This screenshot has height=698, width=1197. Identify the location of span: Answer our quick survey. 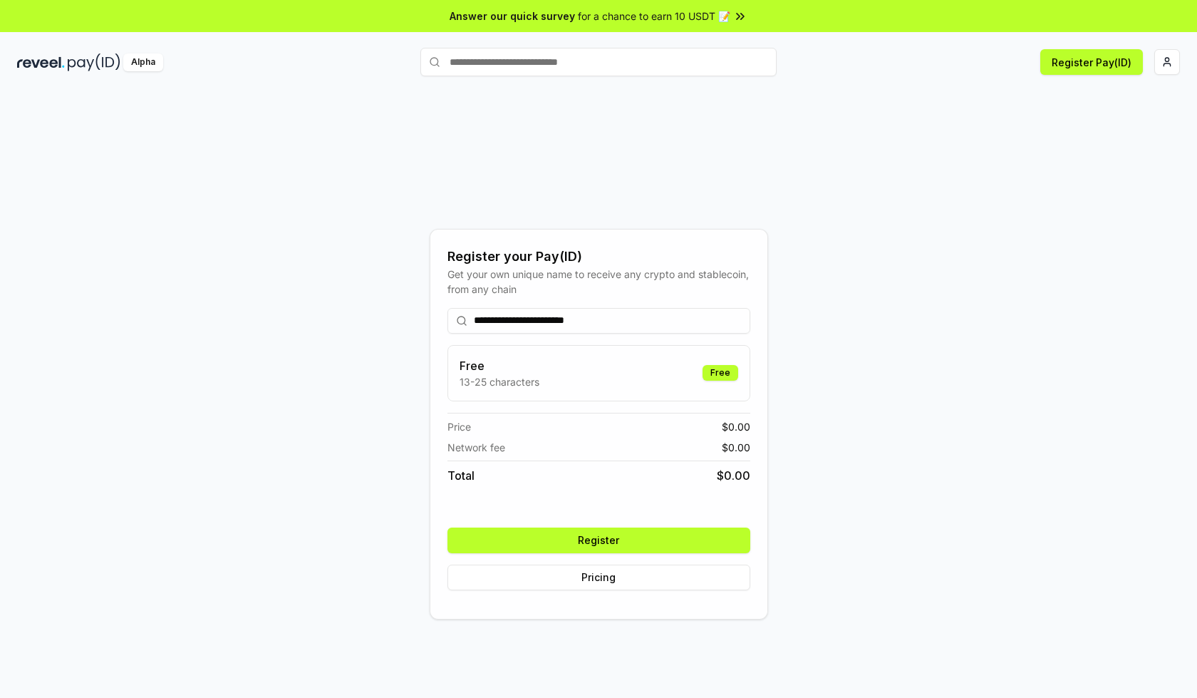
(512, 16).